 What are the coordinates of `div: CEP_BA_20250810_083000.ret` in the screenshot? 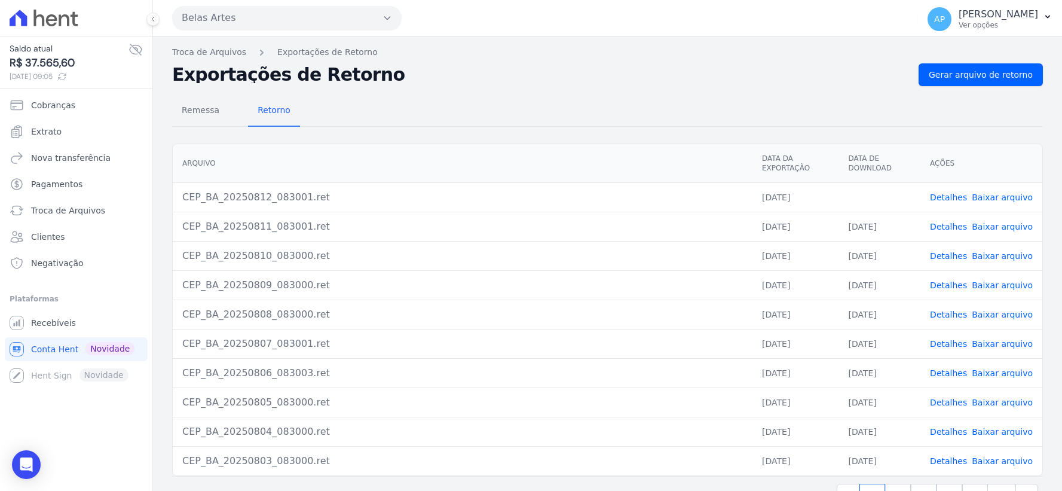 It's located at (463, 256).